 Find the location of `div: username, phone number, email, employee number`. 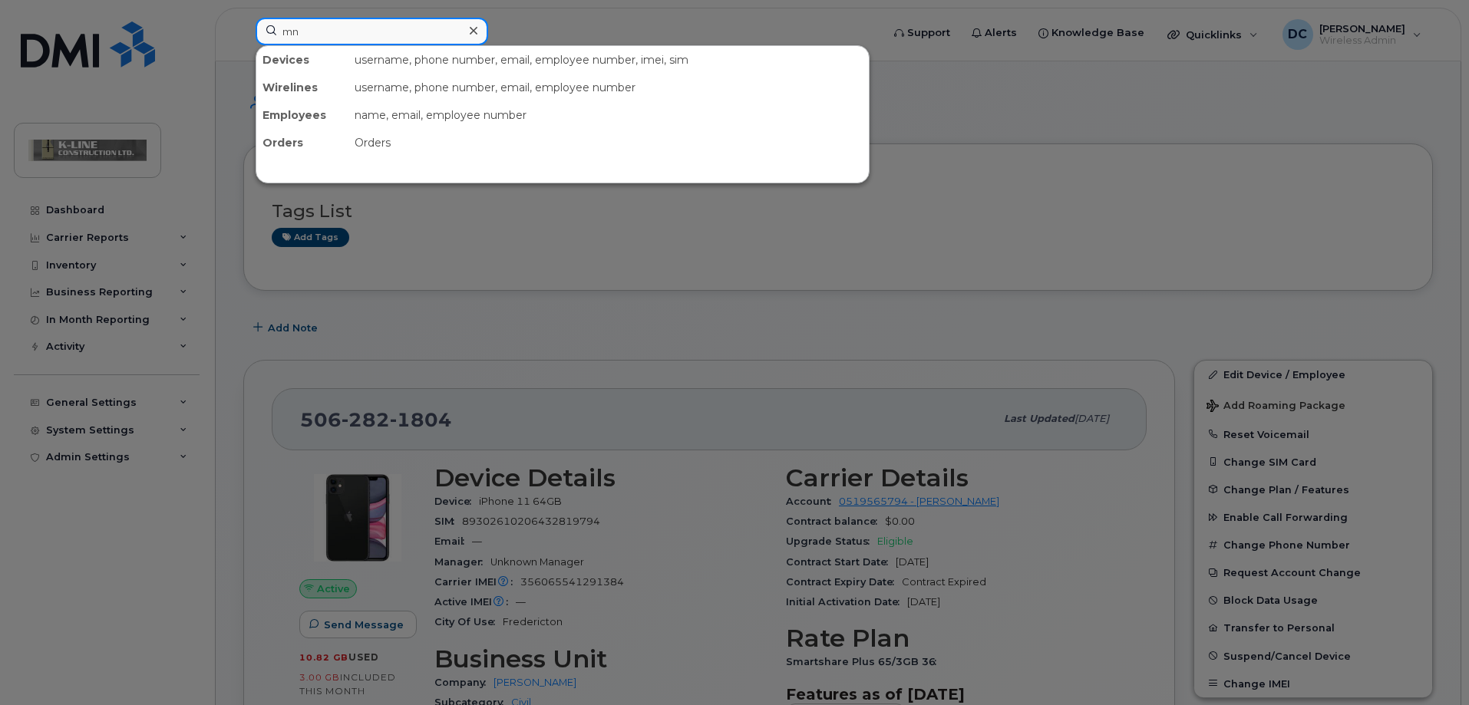

div: username, phone number, email, employee number is located at coordinates (609, 87).